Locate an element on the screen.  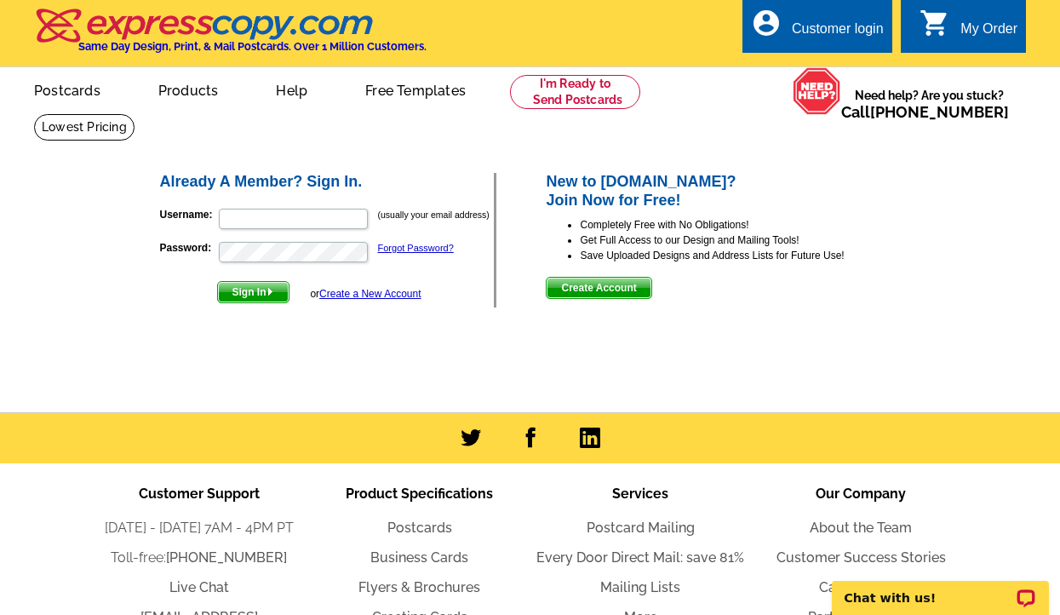
a: Every Door Direct Mail: save 81% is located at coordinates (640, 557).